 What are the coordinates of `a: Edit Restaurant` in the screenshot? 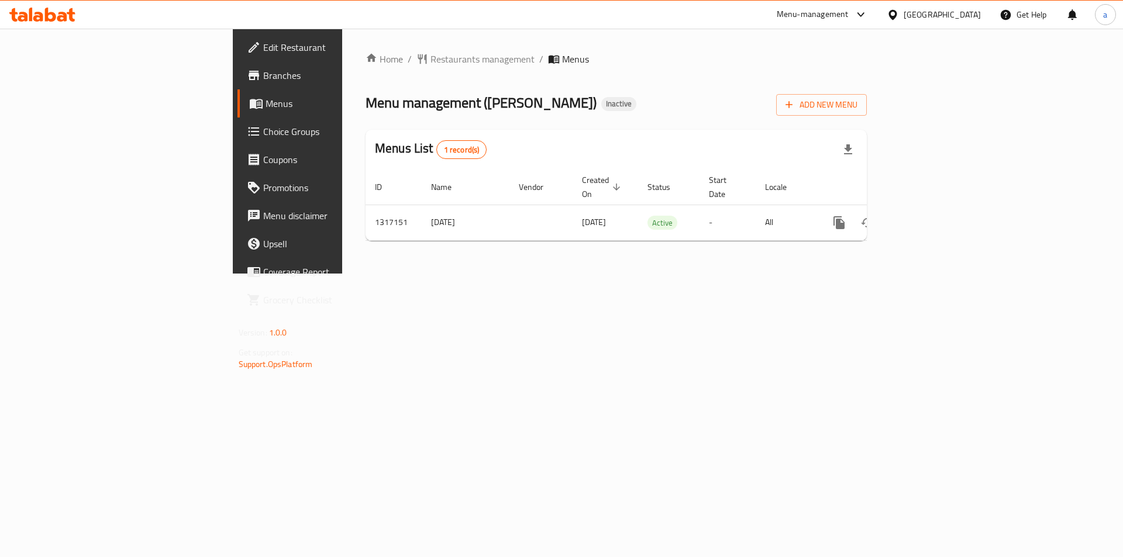 It's located at (329, 47).